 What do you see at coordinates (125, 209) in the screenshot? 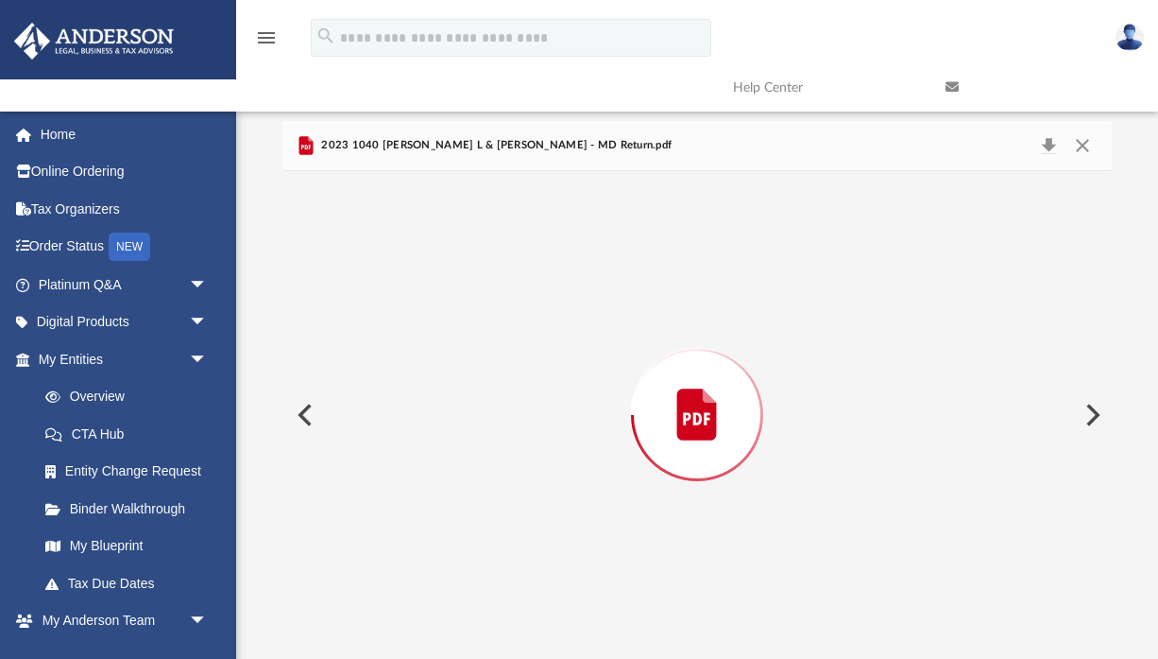
I see `a: Tax Organizers` at bounding box center [125, 209].